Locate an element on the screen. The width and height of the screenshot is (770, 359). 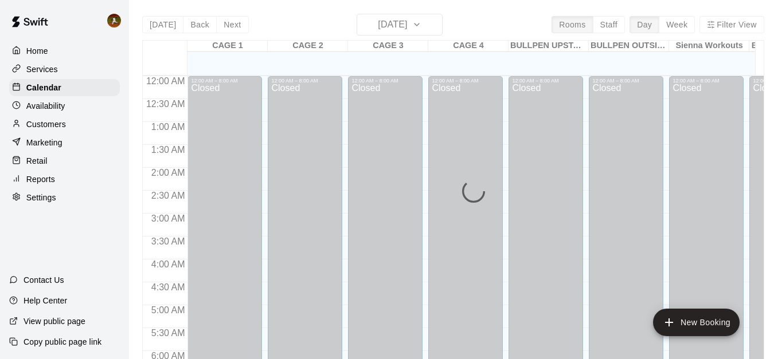
p: Copy public page link is located at coordinates (62, 342).